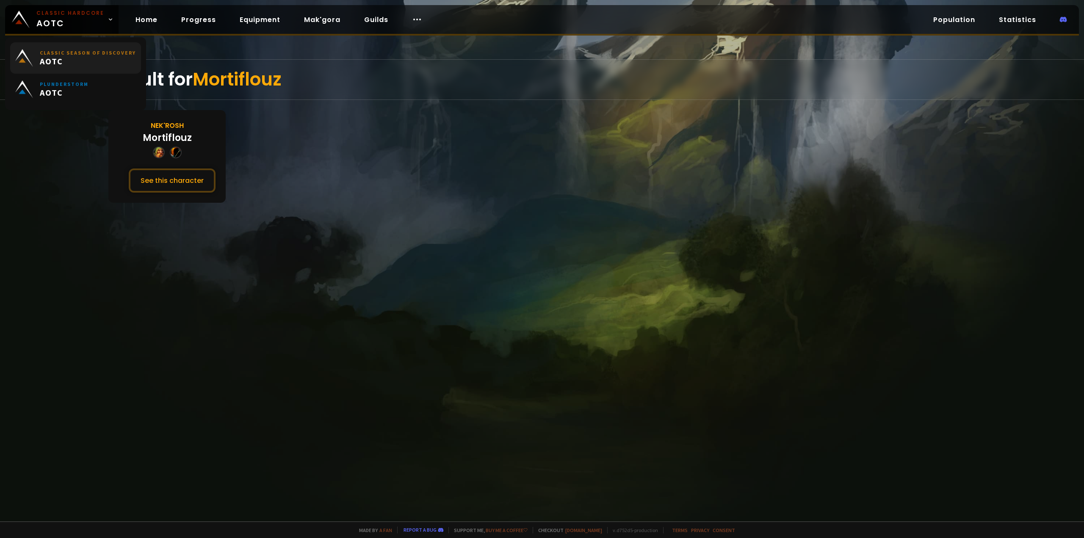  What do you see at coordinates (542, 80) in the screenshot?
I see `div: Result for` at bounding box center [542, 80].